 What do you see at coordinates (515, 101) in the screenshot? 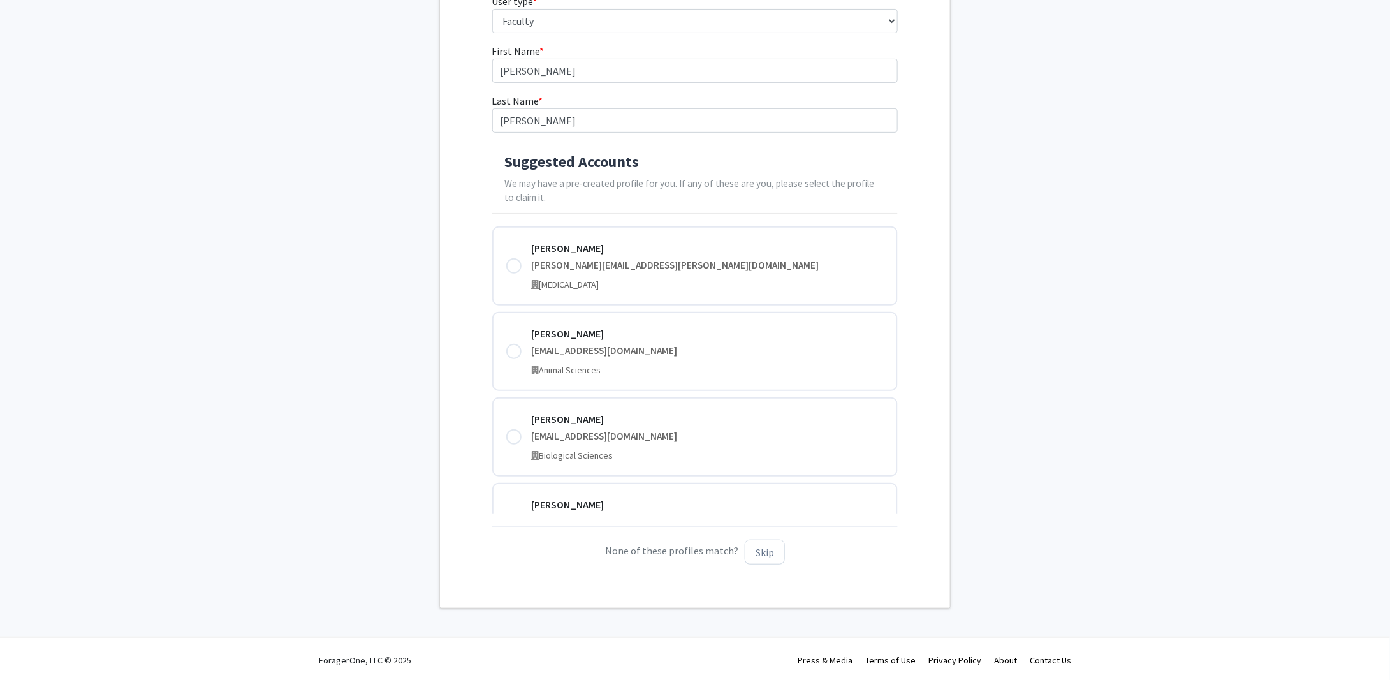
I see `span: Last Name` at bounding box center [515, 101].